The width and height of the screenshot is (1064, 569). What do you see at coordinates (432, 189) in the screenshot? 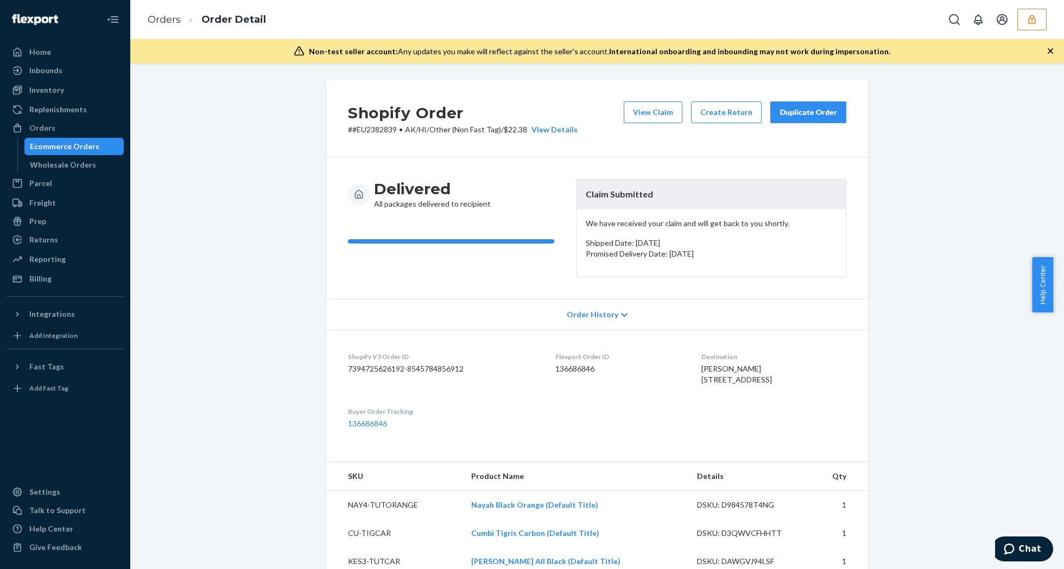
I see `h3: Delivered` at bounding box center [432, 189].